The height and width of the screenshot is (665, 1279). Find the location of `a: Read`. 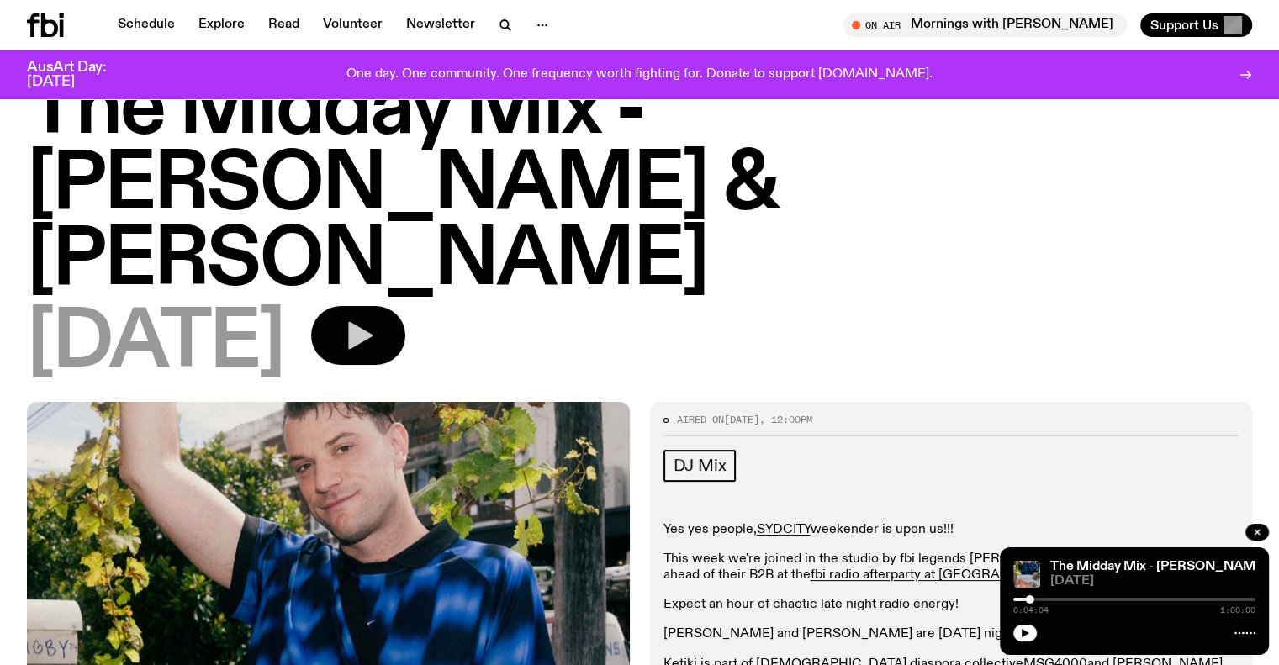

a: Read is located at coordinates (283, 25).